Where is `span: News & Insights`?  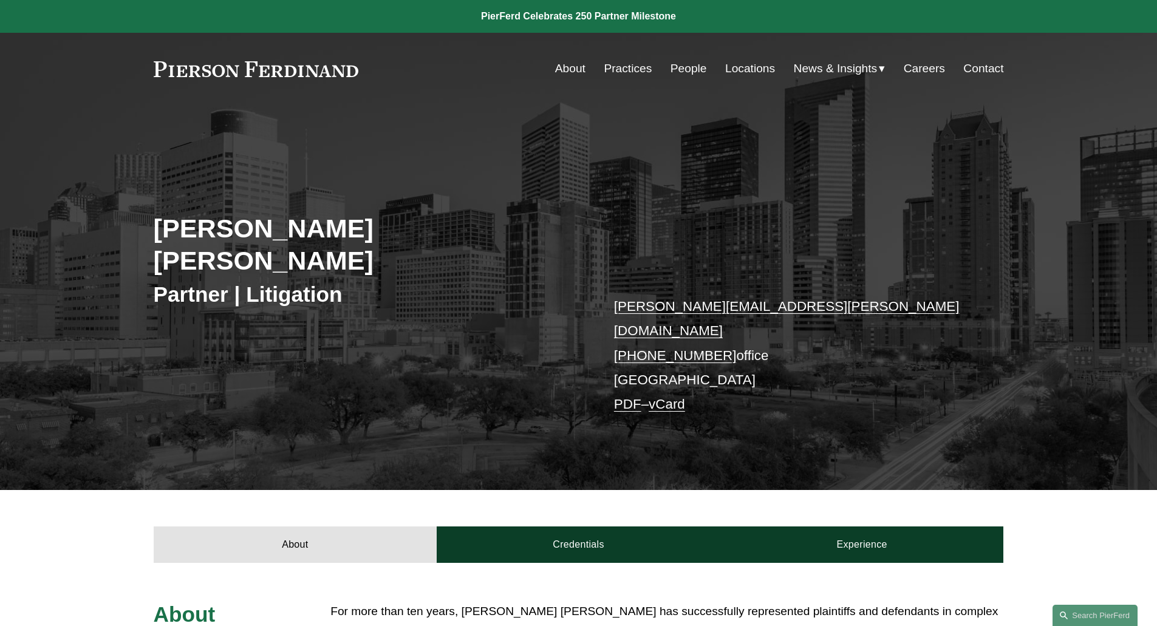
span: News & Insights is located at coordinates (836, 69).